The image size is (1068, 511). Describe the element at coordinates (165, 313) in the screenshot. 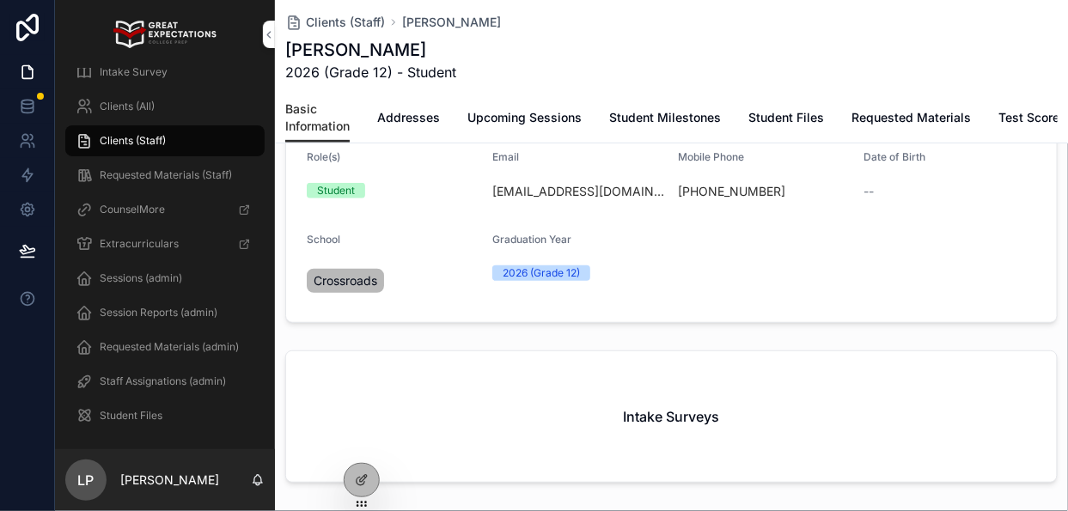

I see `a: Session Reports (admin)` at that location.